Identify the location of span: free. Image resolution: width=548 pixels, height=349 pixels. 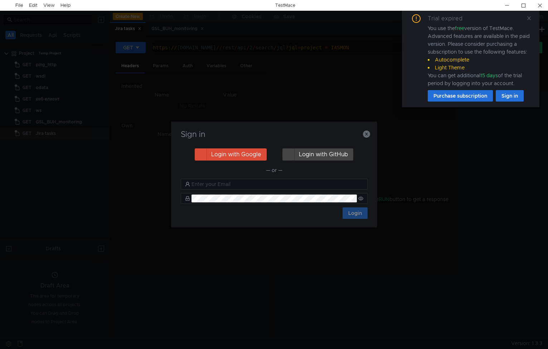
(460, 28).